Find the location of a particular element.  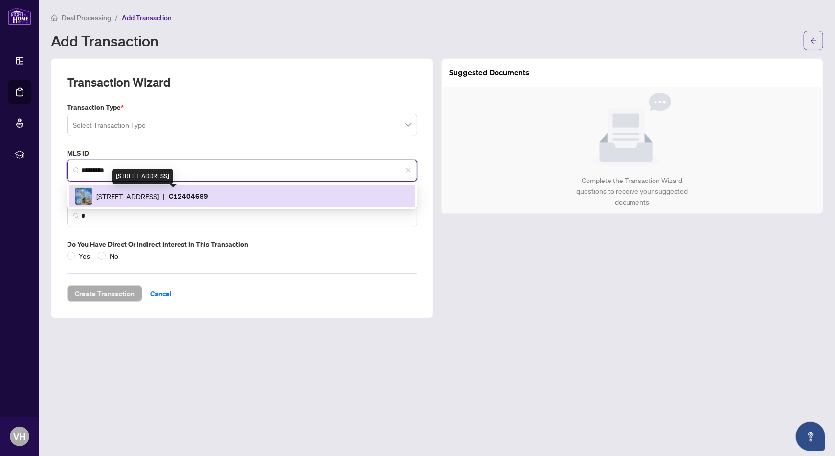

button: Open asap is located at coordinates (810, 436).